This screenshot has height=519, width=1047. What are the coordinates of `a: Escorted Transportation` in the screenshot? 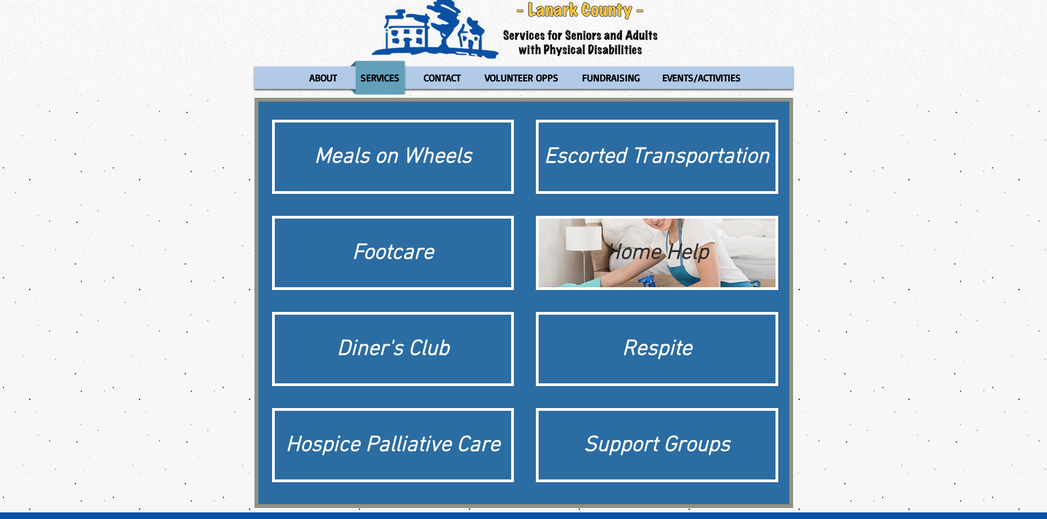 It's located at (657, 157).